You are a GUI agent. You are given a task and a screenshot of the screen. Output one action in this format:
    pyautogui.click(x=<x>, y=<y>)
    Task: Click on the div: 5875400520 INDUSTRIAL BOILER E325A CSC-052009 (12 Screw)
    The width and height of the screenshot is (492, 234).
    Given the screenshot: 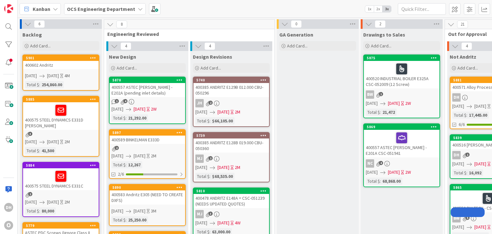 What is the action you would take?
    pyautogui.click(x=401, y=72)
    